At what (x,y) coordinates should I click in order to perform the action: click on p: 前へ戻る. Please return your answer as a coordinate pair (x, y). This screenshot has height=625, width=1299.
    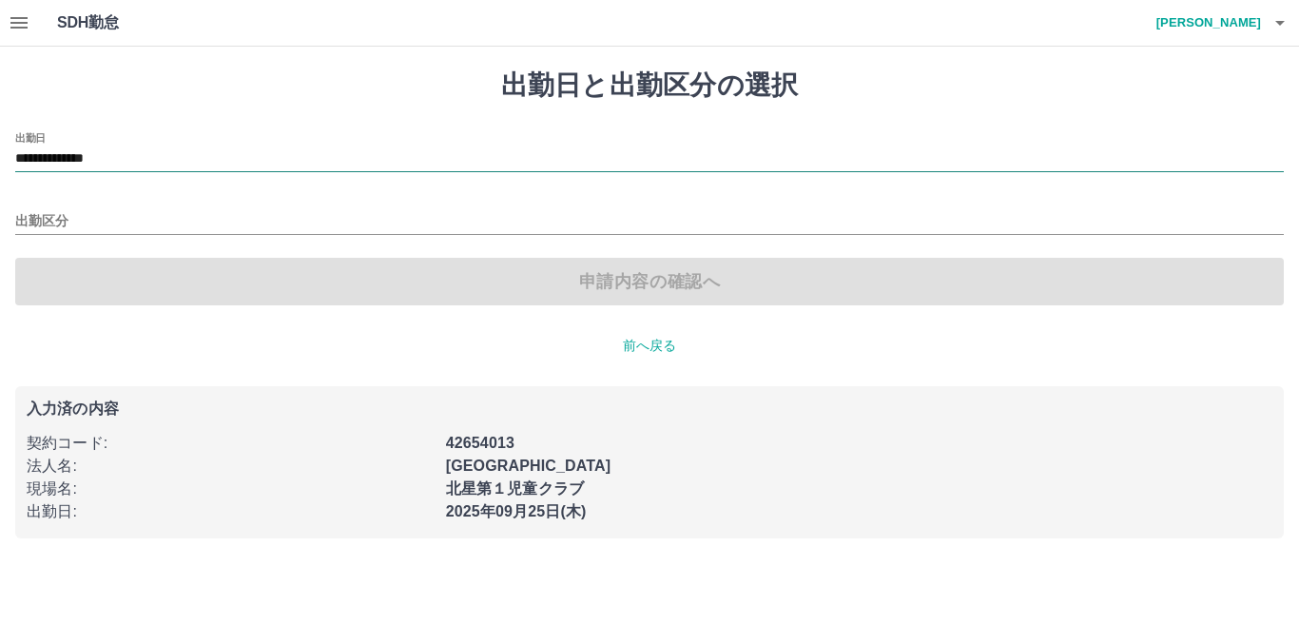
    Looking at the image, I should click on (649, 345).